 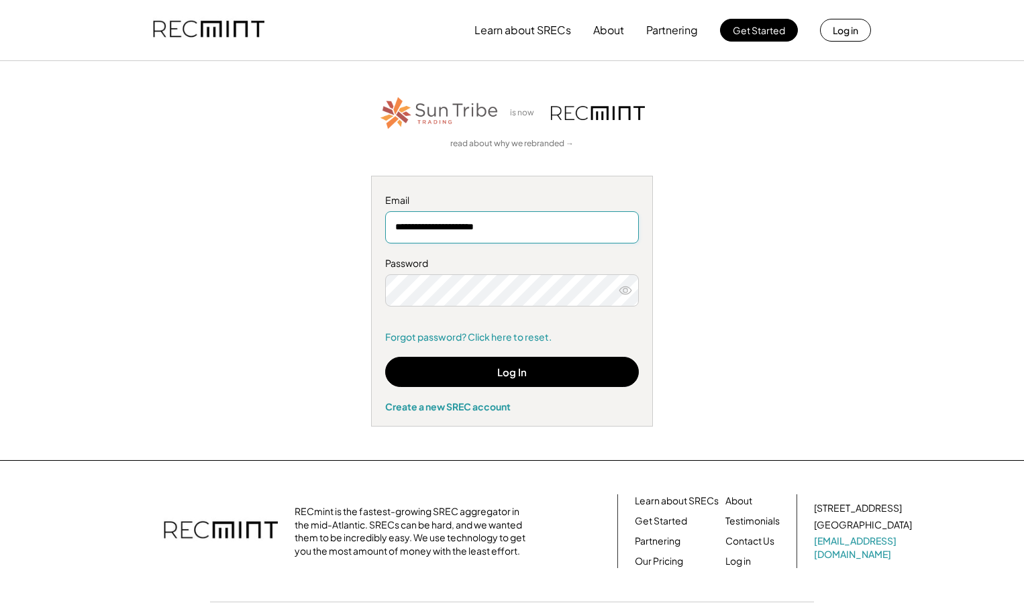 I want to click on a: Our Pricing, so click(x=659, y=562).